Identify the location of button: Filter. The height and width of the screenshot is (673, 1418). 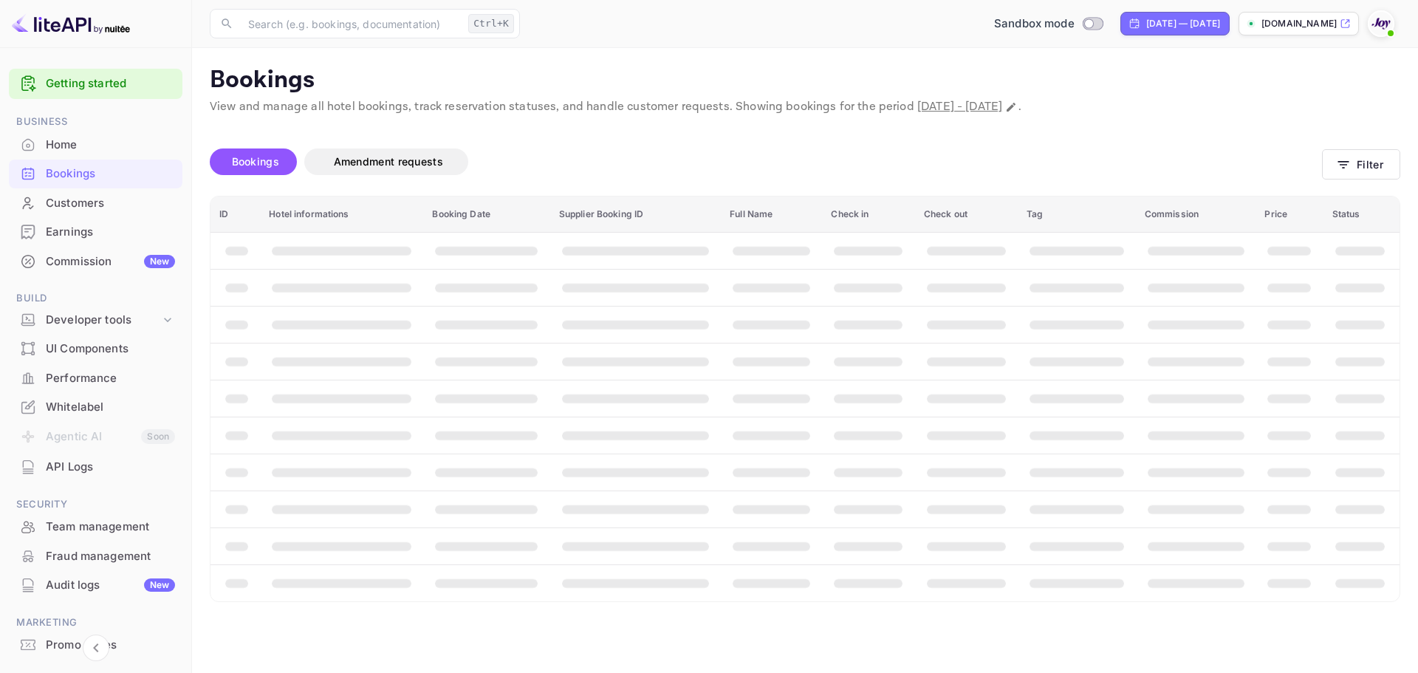
(1361, 164).